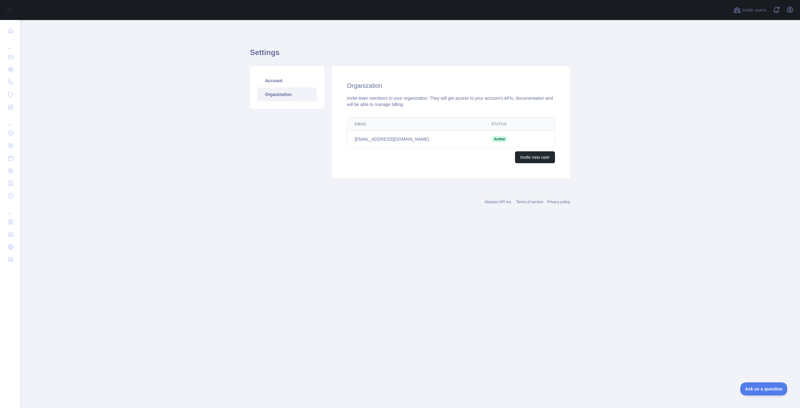 The image size is (800, 408). I want to click on a: Organization, so click(287, 94).